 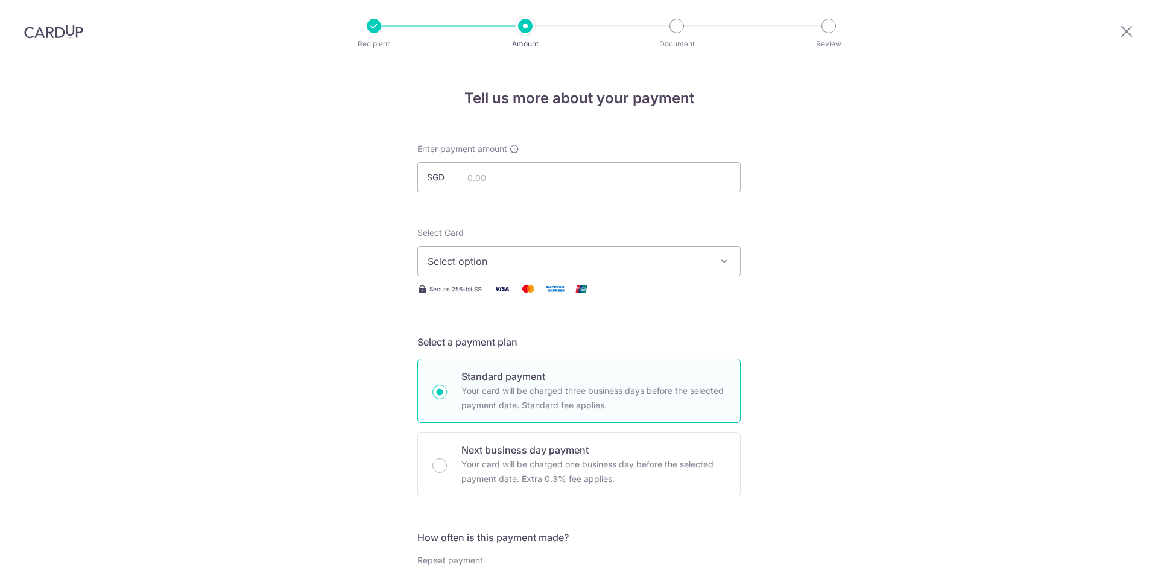 What do you see at coordinates (568, 261) in the screenshot?
I see `span: Select option` at bounding box center [568, 261].